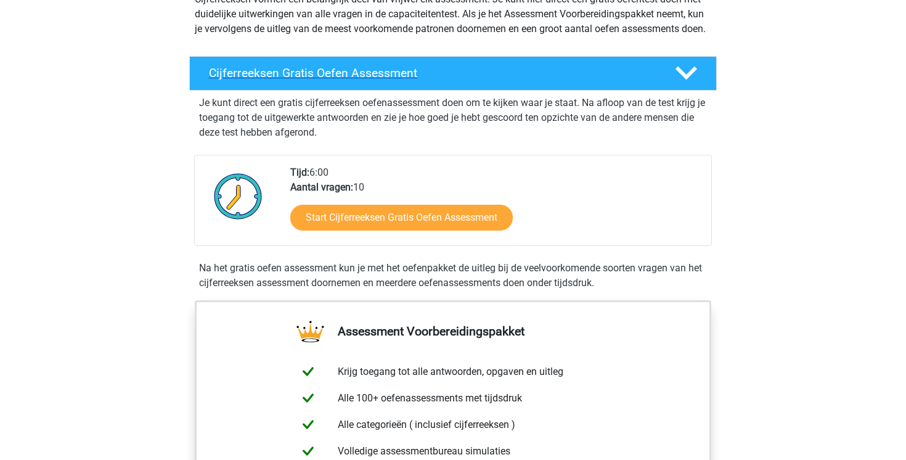 The image size is (906, 460). Describe the element at coordinates (495, 205) in the screenshot. I see `div: 6:00 10` at that location.